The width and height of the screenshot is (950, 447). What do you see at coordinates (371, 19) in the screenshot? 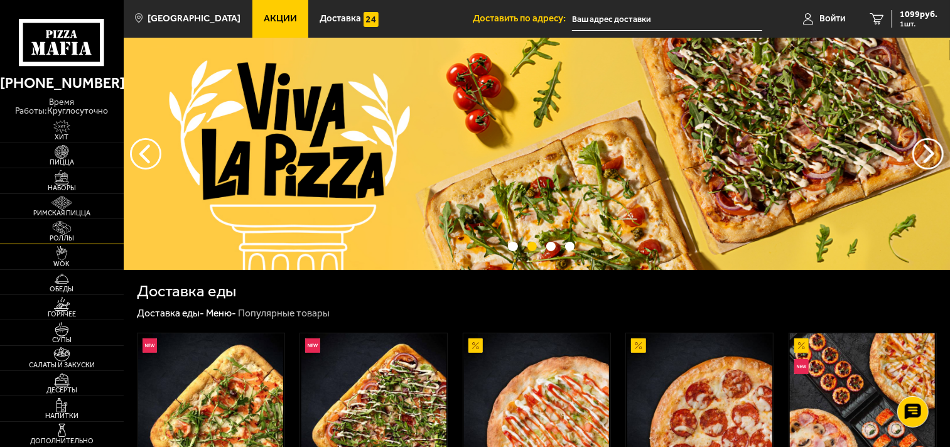
I see `img: 15daf4d41897b9f0e9f617042186c801.svg` at bounding box center [371, 19].